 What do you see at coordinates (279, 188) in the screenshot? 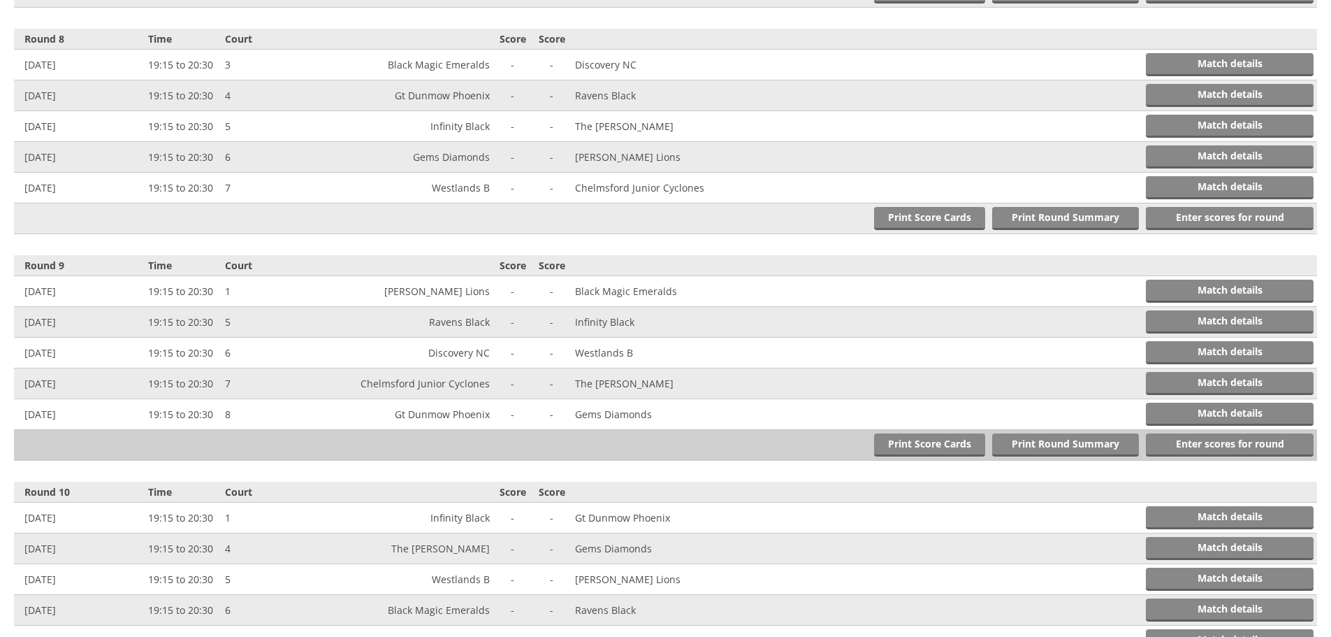
I see `td: 7` at bounding box center [279, 188].